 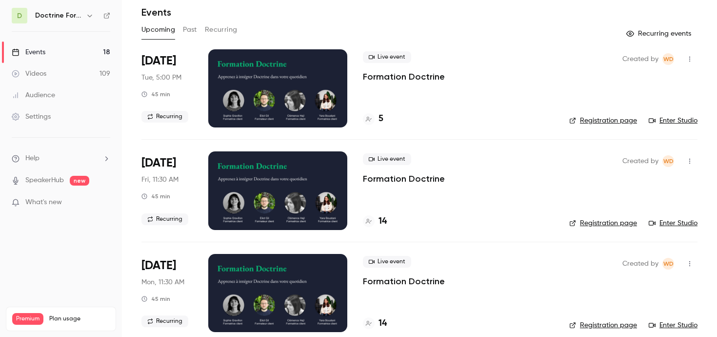 I want to click on span: Tue, 5:00 PM, so click(x=161, y=78).